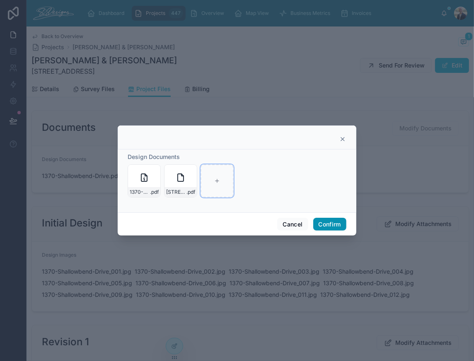  I want to click on span: 1370-Shallowbend-Drive, so click(140, 192).